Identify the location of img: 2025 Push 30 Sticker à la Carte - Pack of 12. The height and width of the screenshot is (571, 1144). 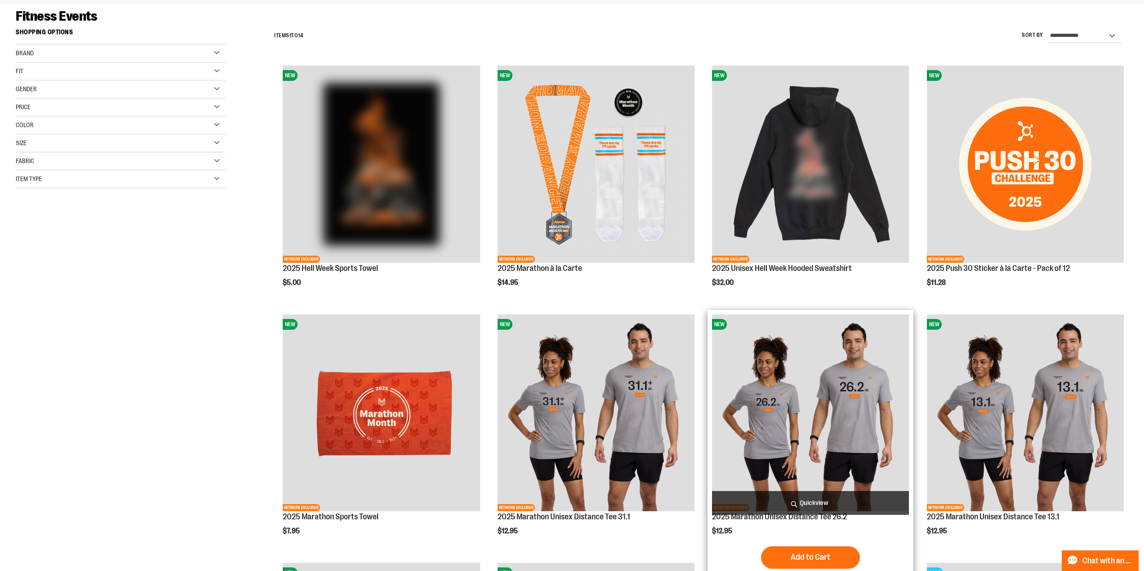
(1025, 164).